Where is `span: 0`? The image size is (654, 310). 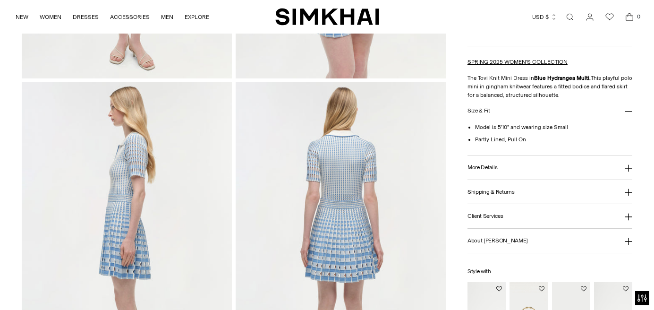 span: 0 is located at coordinates (638, 17).